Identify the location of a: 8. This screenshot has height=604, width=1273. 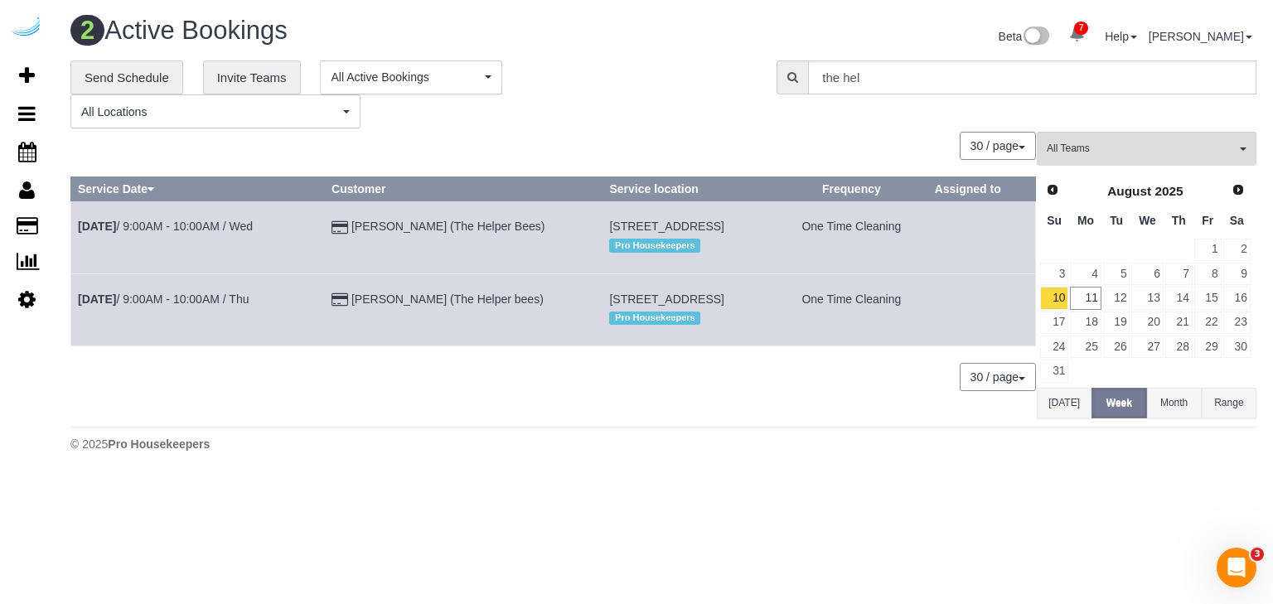
(1207, 273).